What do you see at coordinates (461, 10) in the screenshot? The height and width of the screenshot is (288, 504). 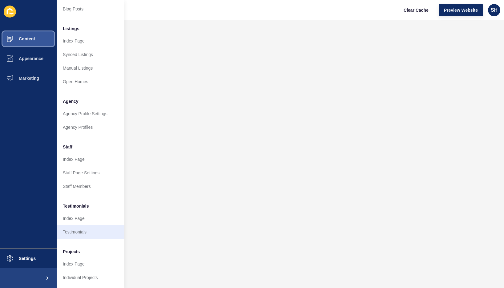 I see `button: Preview Website` at bounding box center [461, 10].